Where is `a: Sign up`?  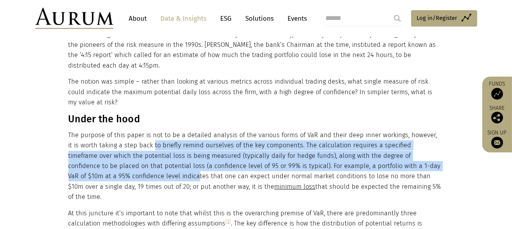 a: Sign up is located at coordinates (497, 139).